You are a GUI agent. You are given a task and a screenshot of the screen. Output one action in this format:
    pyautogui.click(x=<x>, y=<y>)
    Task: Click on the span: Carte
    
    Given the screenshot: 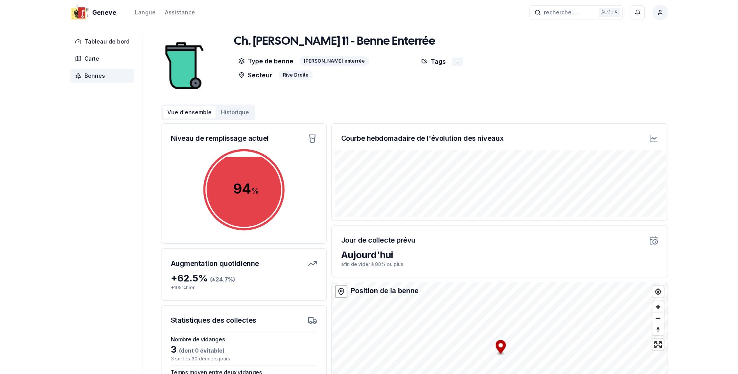 What is the action you would take?
    pyautogui.click(x=92, y=59)
    